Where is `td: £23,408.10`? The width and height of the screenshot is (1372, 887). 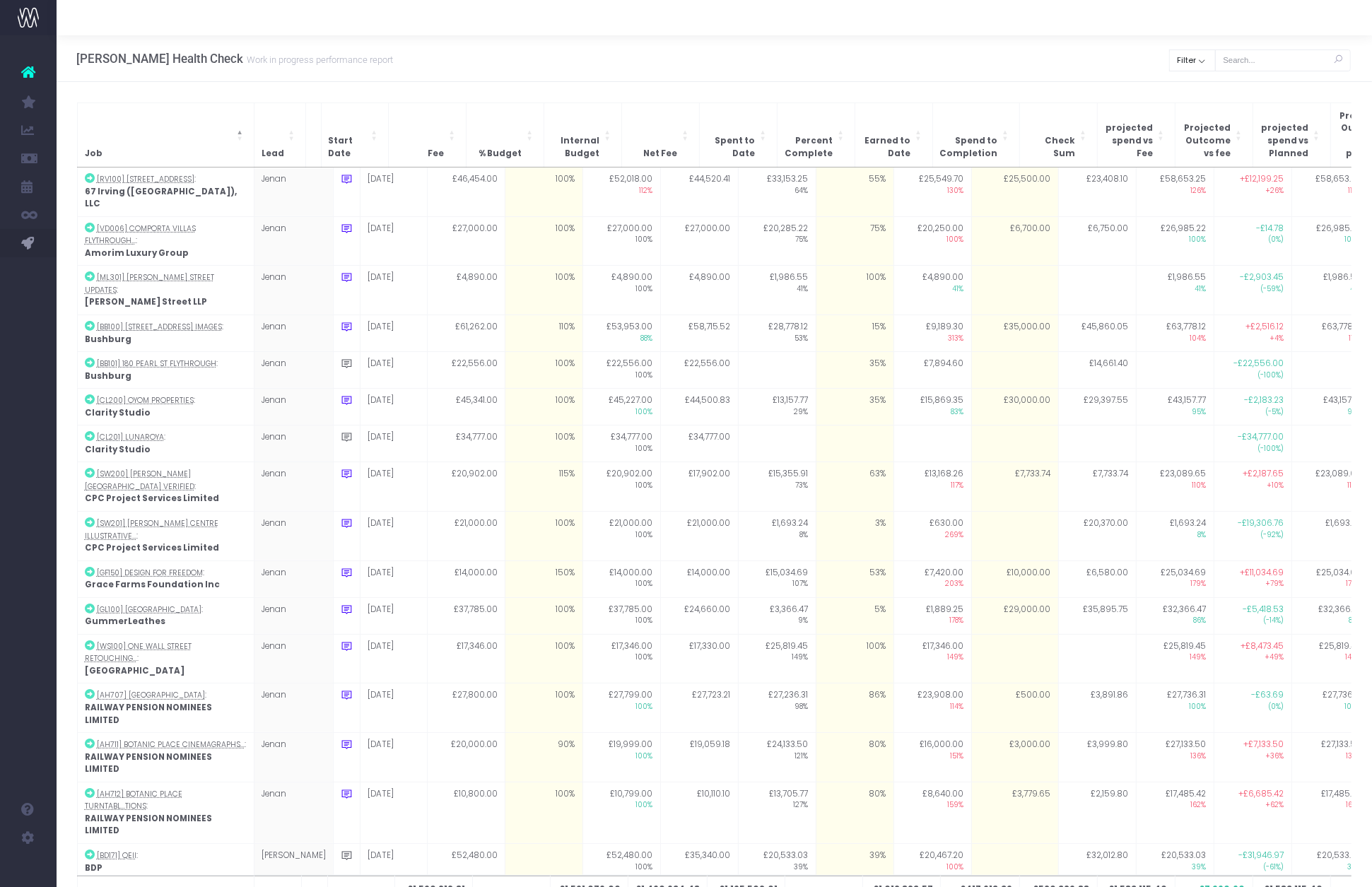 td: £23,408.10 is located at coordinates (1097, 191).